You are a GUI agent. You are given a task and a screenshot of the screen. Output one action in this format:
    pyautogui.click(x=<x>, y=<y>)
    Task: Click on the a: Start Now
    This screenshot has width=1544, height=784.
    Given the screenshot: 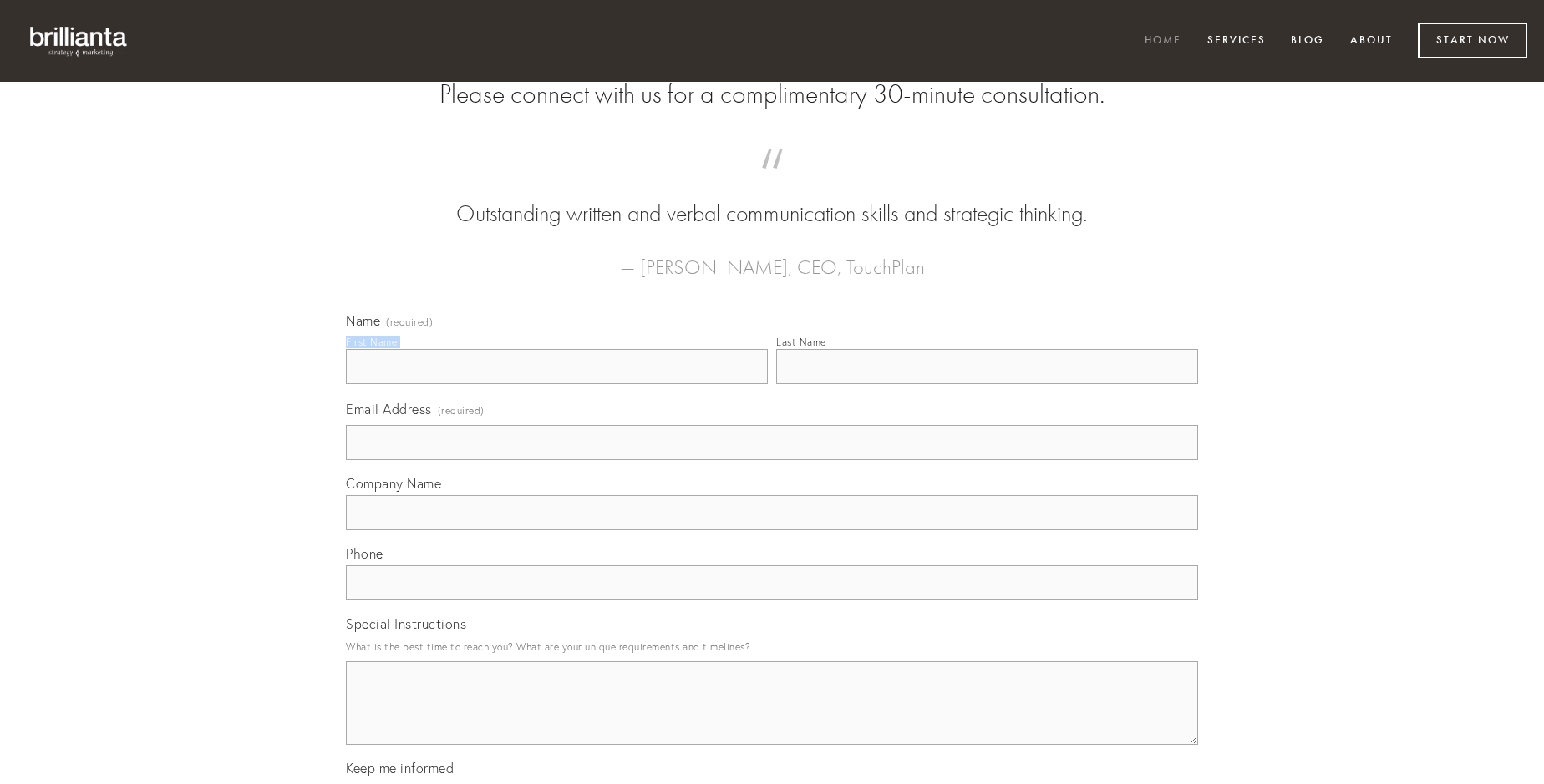 What is the action you would take?
    pyautogui.click(x=1472, y=40)
    